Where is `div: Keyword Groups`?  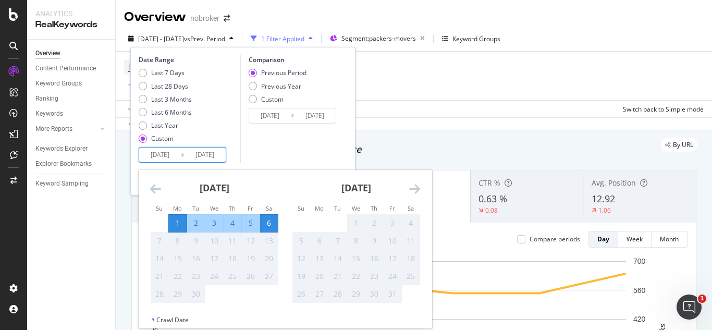 div: Keyword Groups is located at coordinates (58, 83).